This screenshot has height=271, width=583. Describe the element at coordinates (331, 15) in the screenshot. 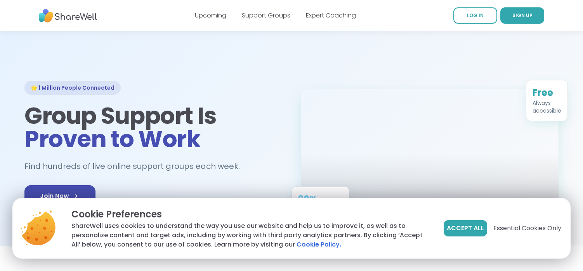

I see `a: Expert Coaching` at that location.